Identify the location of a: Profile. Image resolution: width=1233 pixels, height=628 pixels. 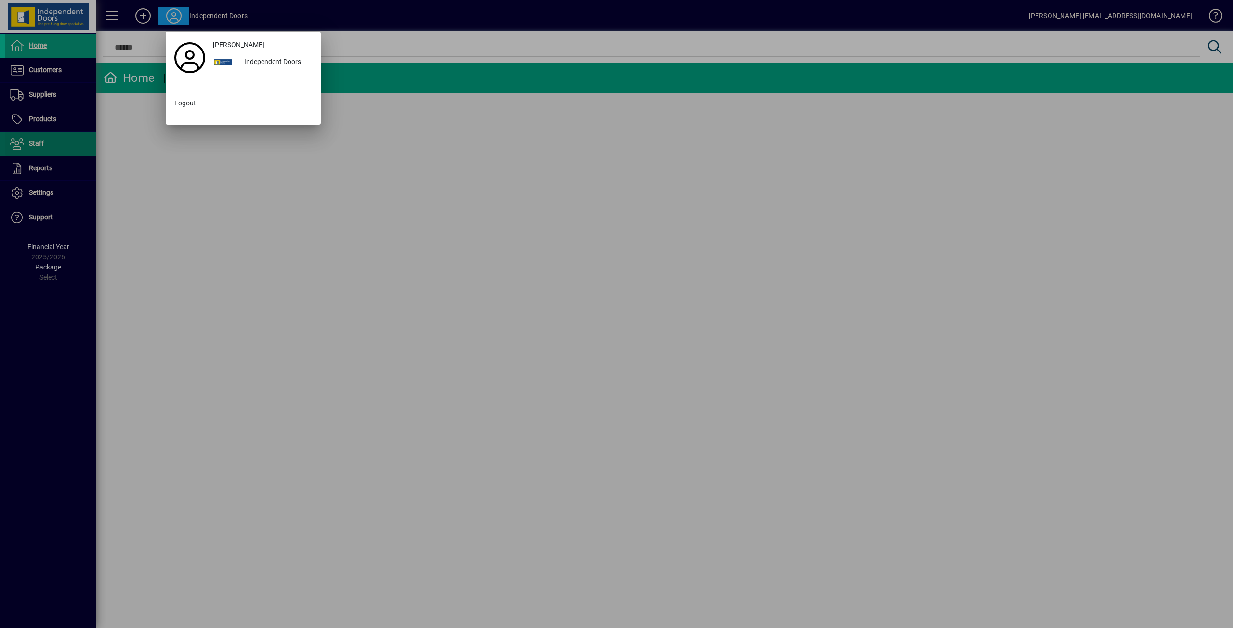
(190, 58).